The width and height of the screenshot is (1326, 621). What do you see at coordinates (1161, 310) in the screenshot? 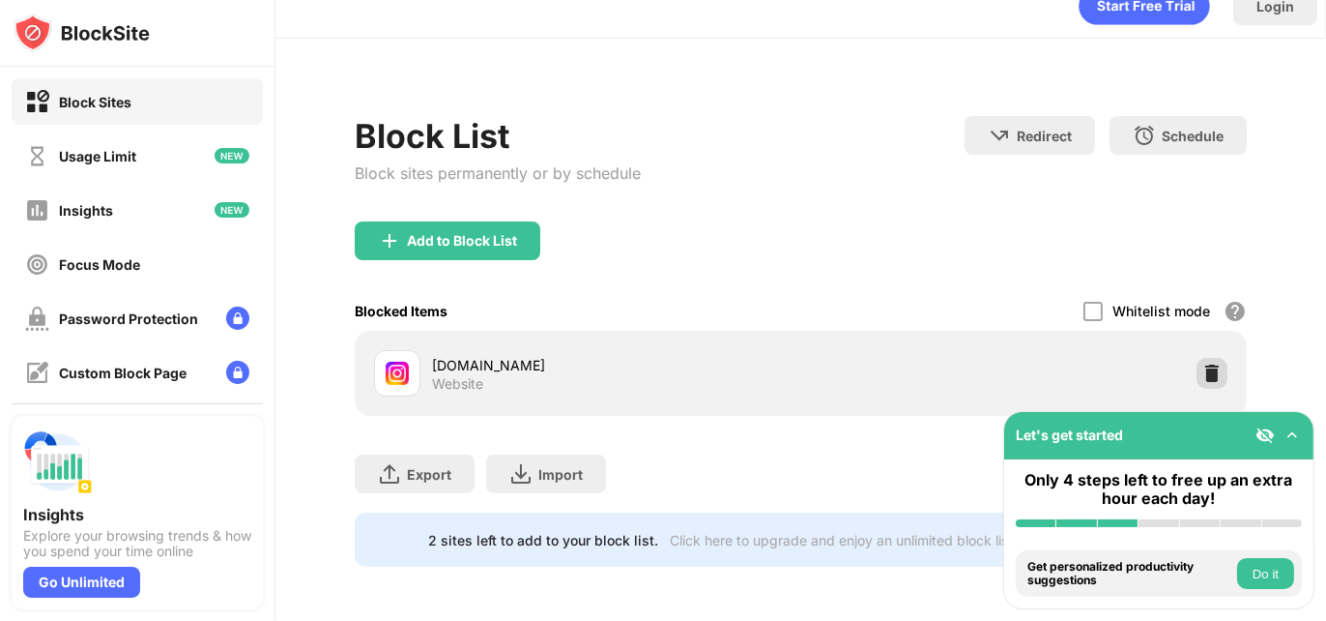
I see `div: Whitelist mode` at bounding box center [1161, 310].